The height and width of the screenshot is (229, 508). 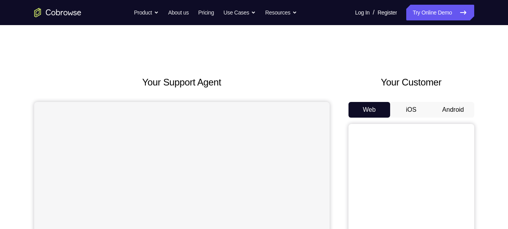 I want to click on button: iOS, so click(x=411, y=110).